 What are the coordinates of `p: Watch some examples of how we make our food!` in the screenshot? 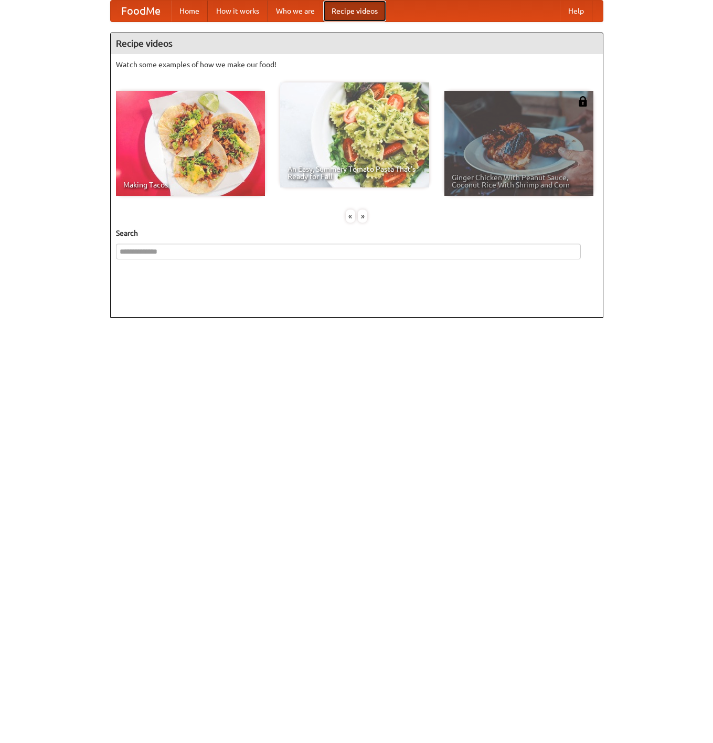 It's located at (357, 65).